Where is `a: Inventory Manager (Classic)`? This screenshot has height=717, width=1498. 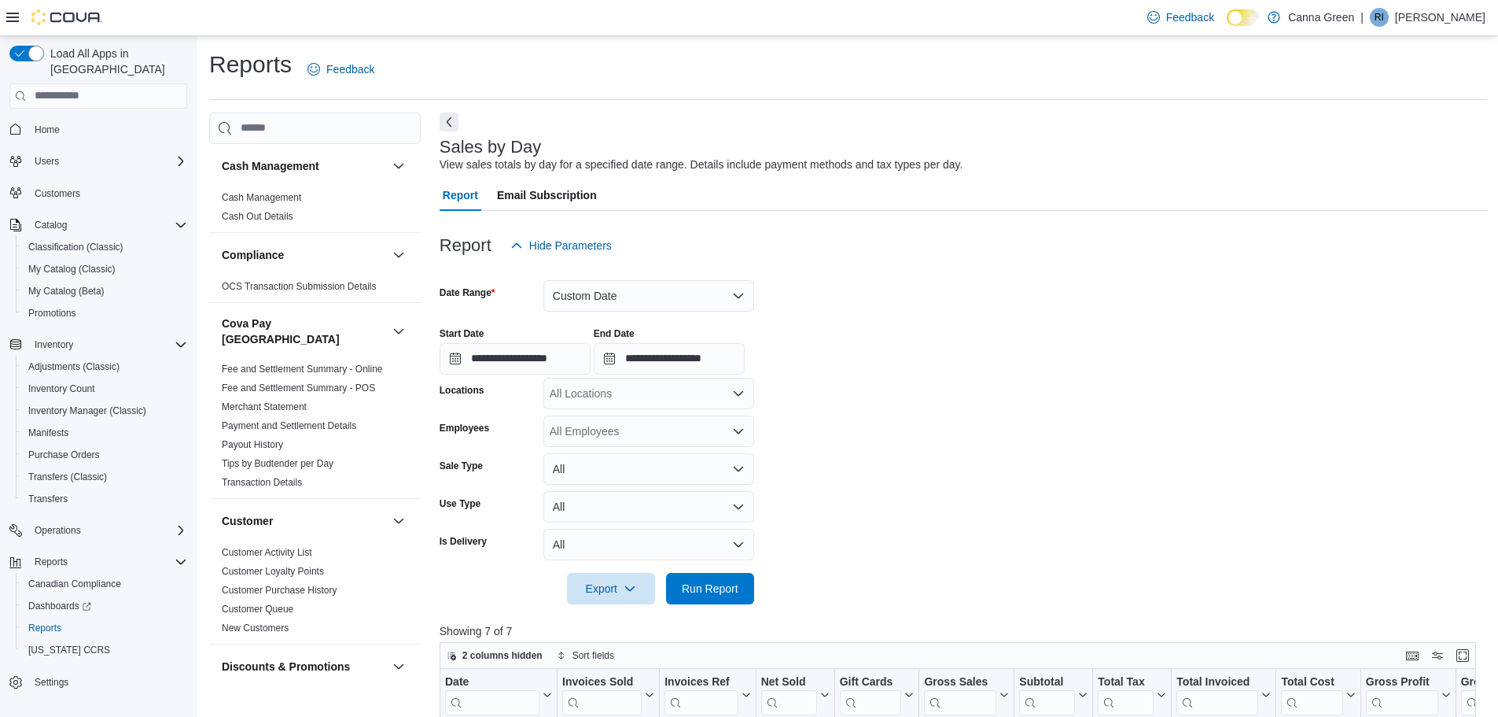 a: Inventory Manager (Classic) is located at coordinates (87, 411).